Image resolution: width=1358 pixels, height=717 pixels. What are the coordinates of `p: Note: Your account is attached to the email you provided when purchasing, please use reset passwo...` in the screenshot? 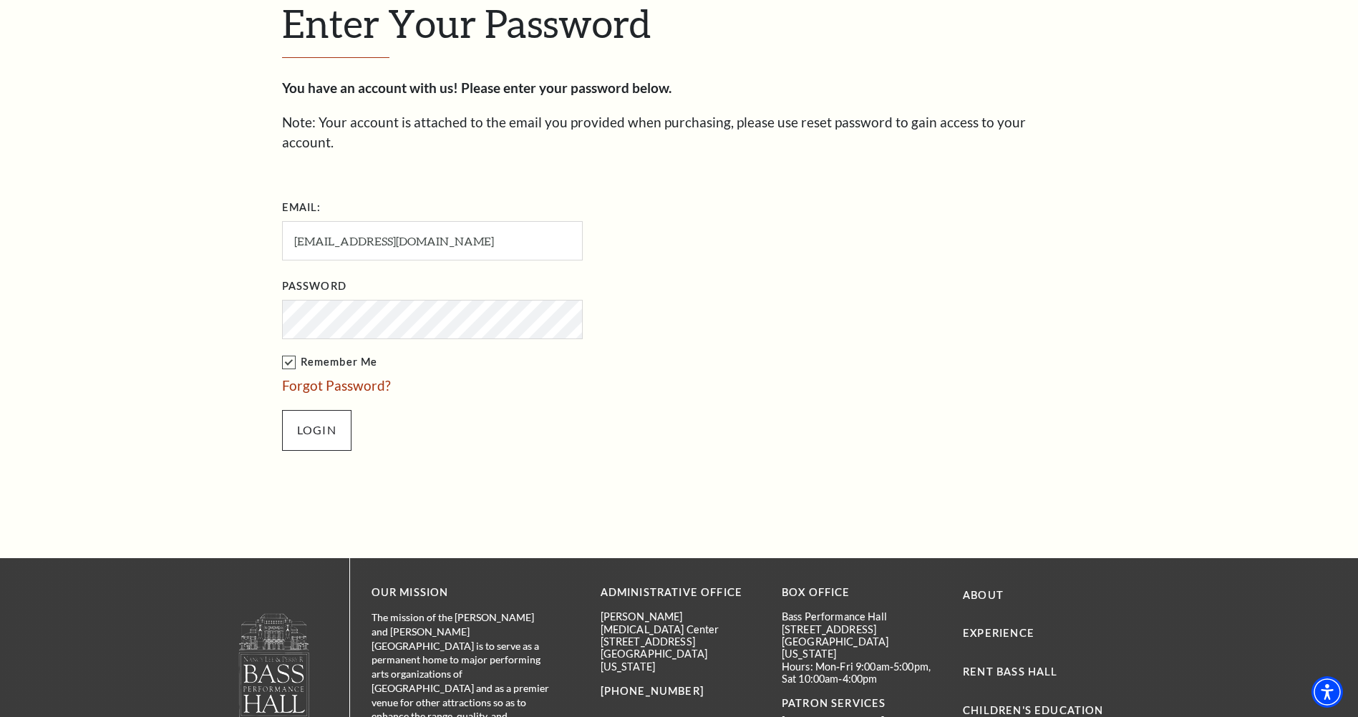 It's located at (679, 132).